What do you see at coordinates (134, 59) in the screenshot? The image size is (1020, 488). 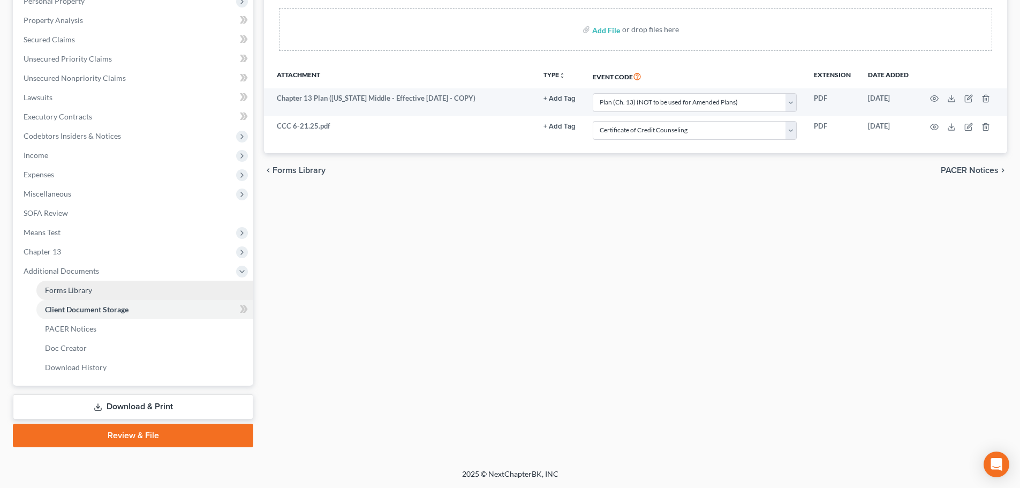 I see `a: Unsecured Priority Claims` at bounding box center [134, 59].